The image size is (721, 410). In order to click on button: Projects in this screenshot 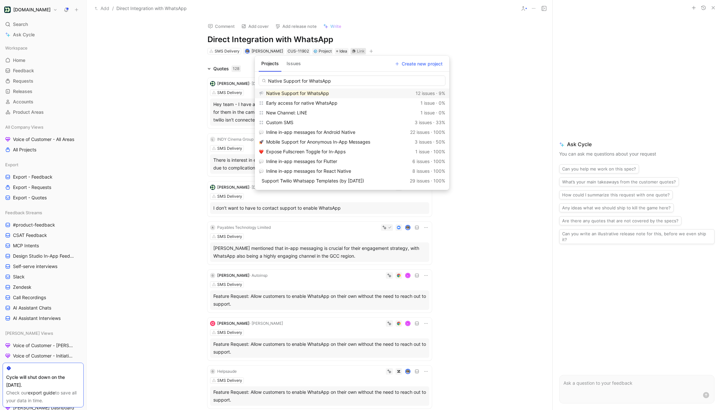, I will do `click(270, 64)`.